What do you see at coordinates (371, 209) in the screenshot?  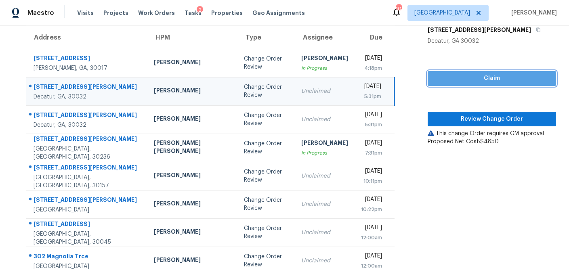 I see `div: 10:22pm` at bounding box center [371, 209].